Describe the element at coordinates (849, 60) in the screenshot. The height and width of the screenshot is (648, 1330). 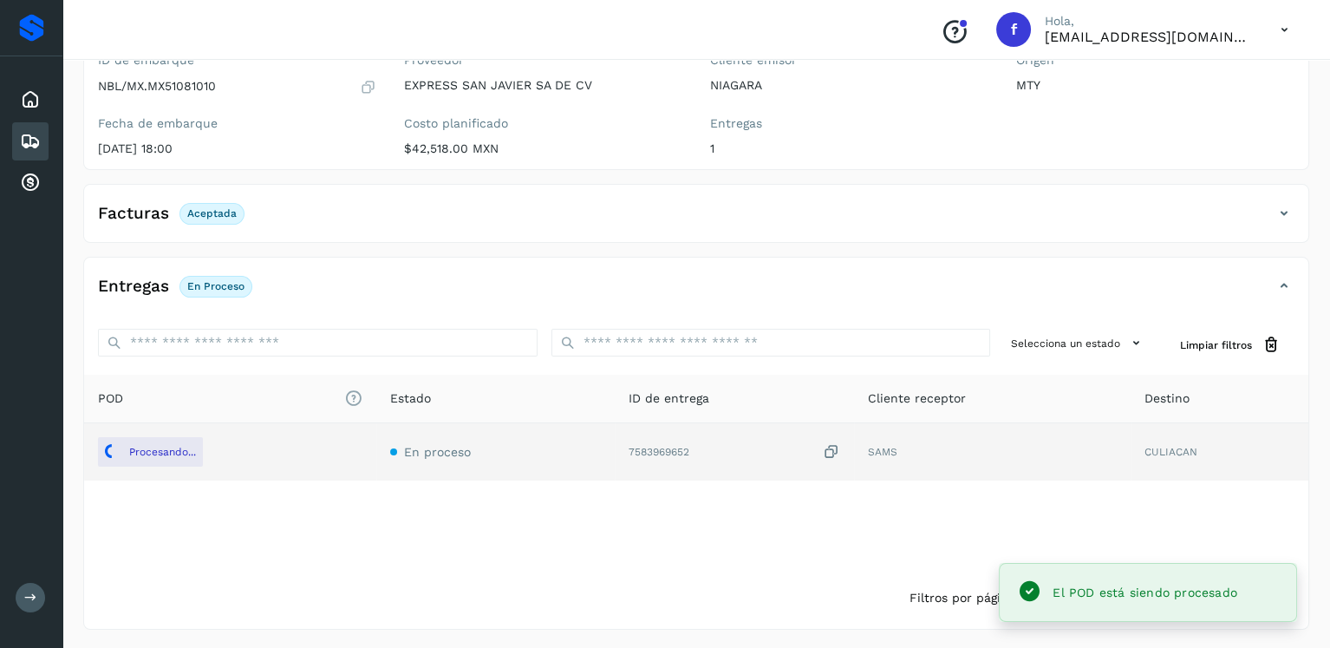
I see `label: Cliente emisor` at that location.